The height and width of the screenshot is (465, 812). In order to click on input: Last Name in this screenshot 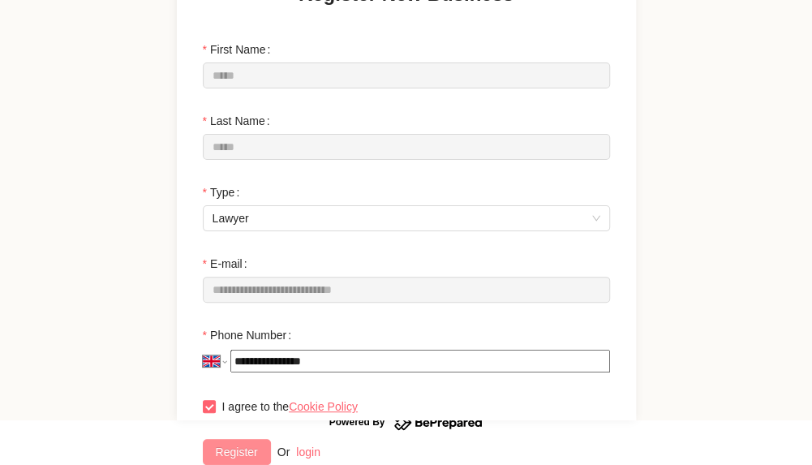, I will do `click(406, 147)`.